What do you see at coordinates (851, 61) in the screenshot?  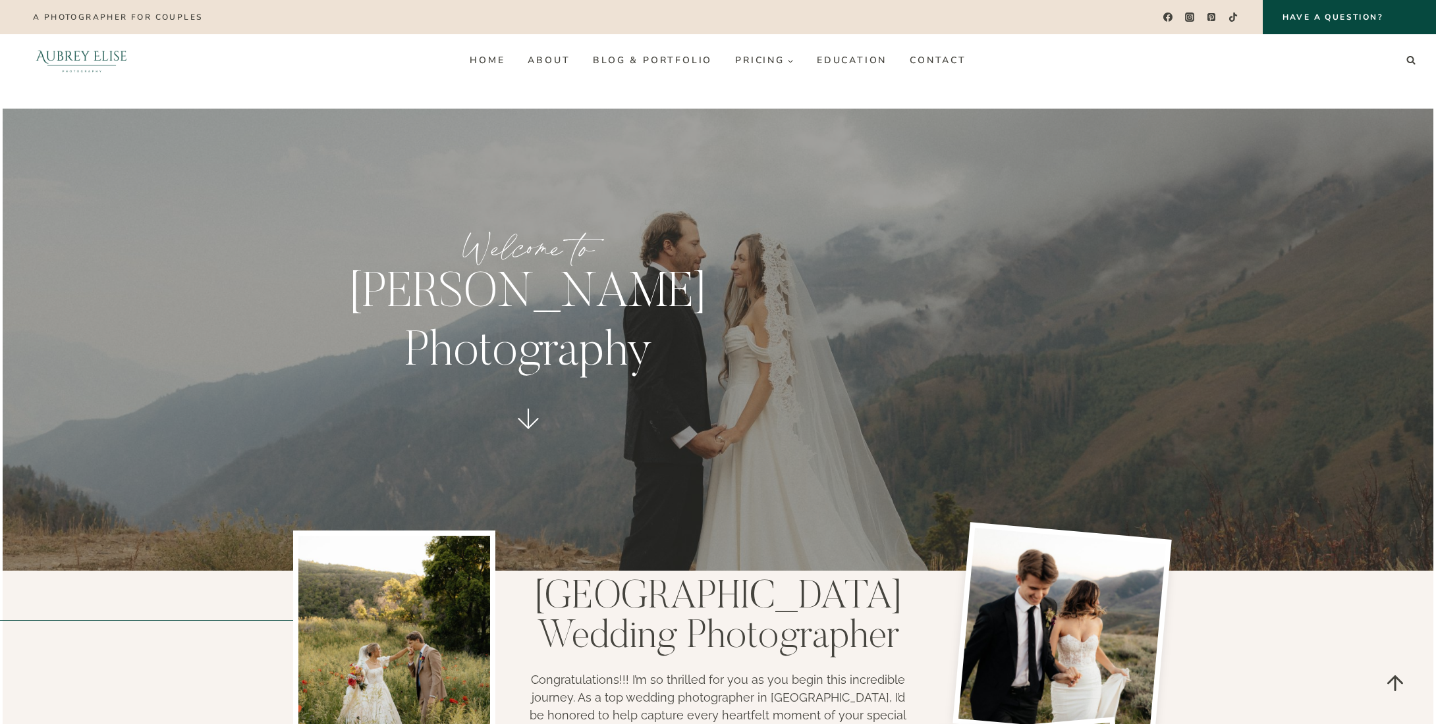 I see `a: Education` at bounding box center [851, 61].